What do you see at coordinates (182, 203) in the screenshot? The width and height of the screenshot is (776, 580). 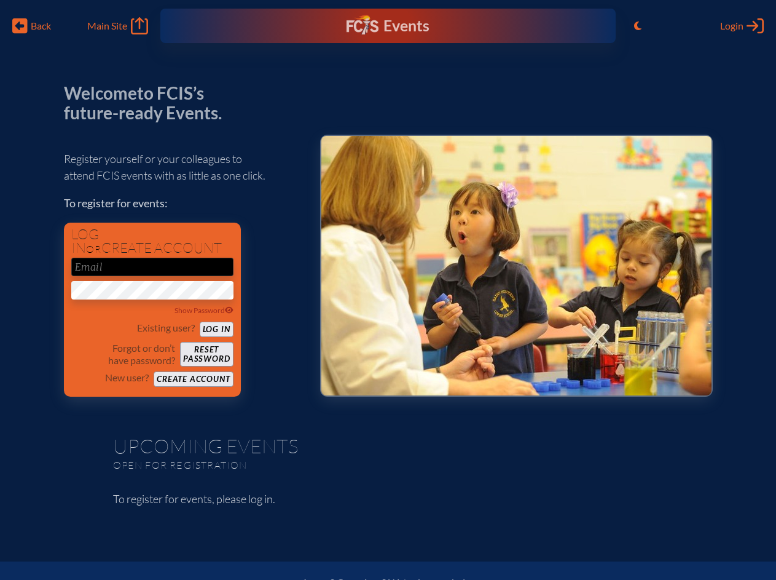 I see `p: To register for events:` at bounding box center [182, 203].